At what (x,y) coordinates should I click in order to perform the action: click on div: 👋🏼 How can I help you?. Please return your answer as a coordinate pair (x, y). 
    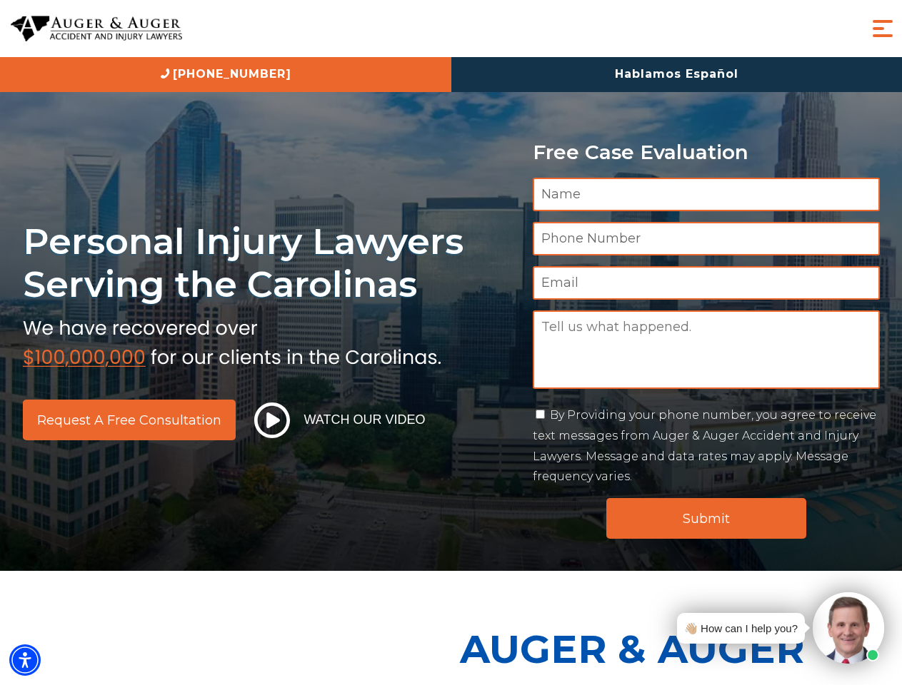
    Looking at the image, I should click on (740, 628).